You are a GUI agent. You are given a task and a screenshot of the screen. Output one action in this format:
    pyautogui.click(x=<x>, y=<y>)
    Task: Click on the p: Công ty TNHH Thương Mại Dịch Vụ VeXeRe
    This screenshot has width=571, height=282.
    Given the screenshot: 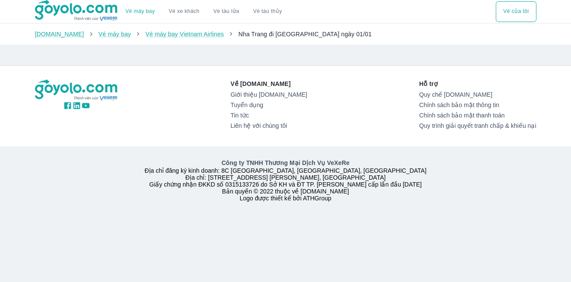 What is the action you would take?
    pyautogui.click(x=286, y=163)
    